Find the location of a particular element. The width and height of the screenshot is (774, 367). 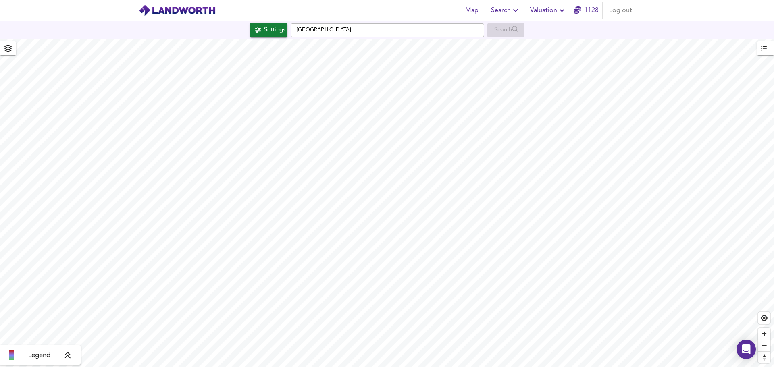

div: Settings is located at coordinates (275, 30).